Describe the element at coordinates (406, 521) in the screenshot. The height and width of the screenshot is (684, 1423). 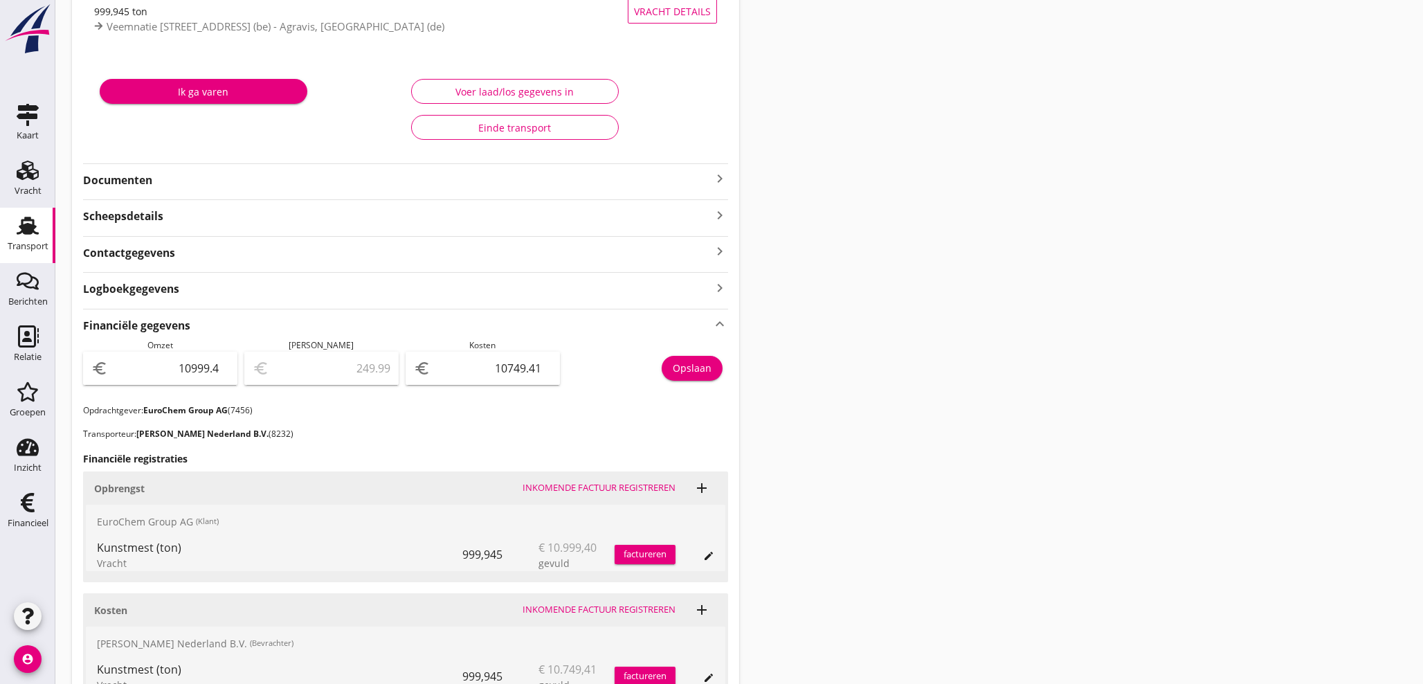
I see `div: EuroChem Group AG` at that location.